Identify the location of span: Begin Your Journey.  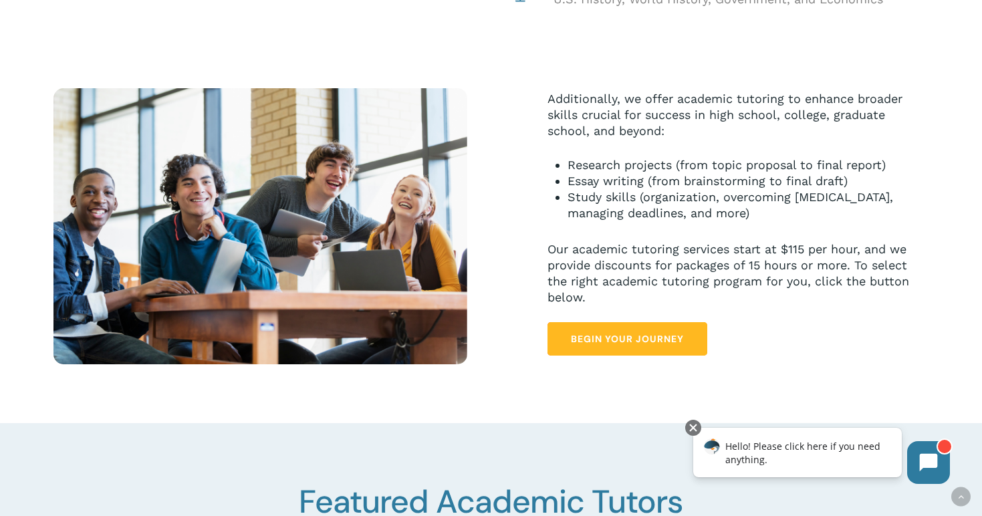
(627, 339).